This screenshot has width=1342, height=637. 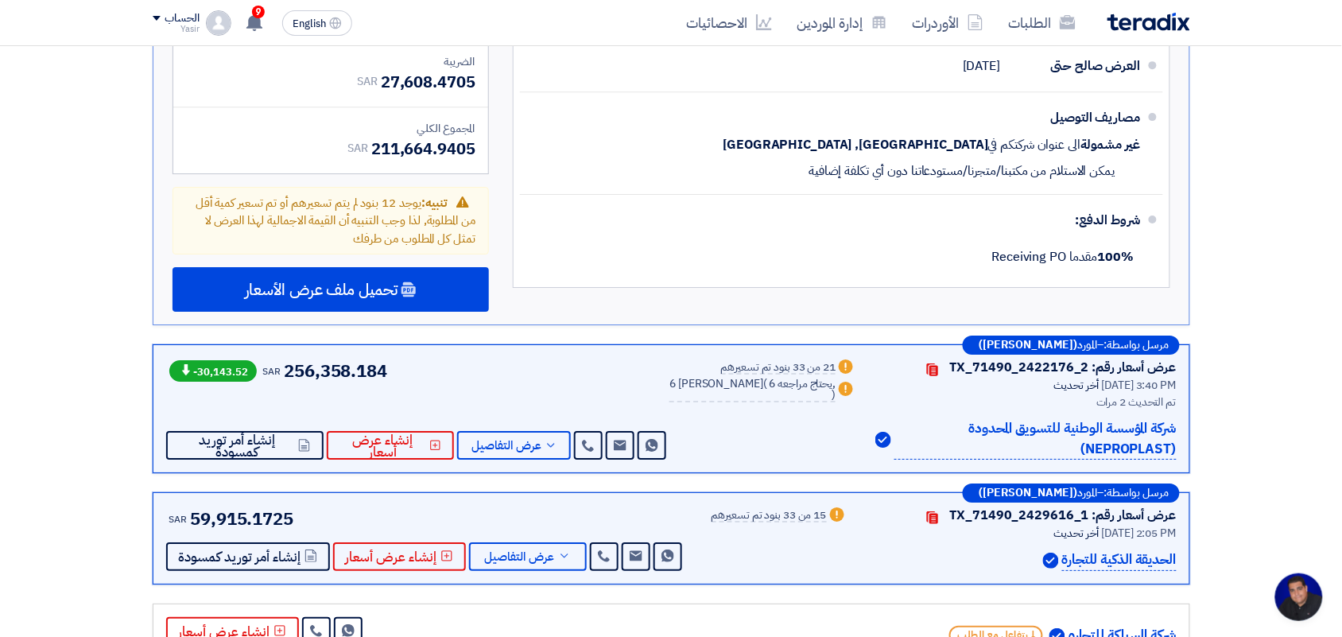 What do you see at coordinates (423, 149) in the screenshot?
I see `span: 211,664.9405` at bounding box center [423, 149].